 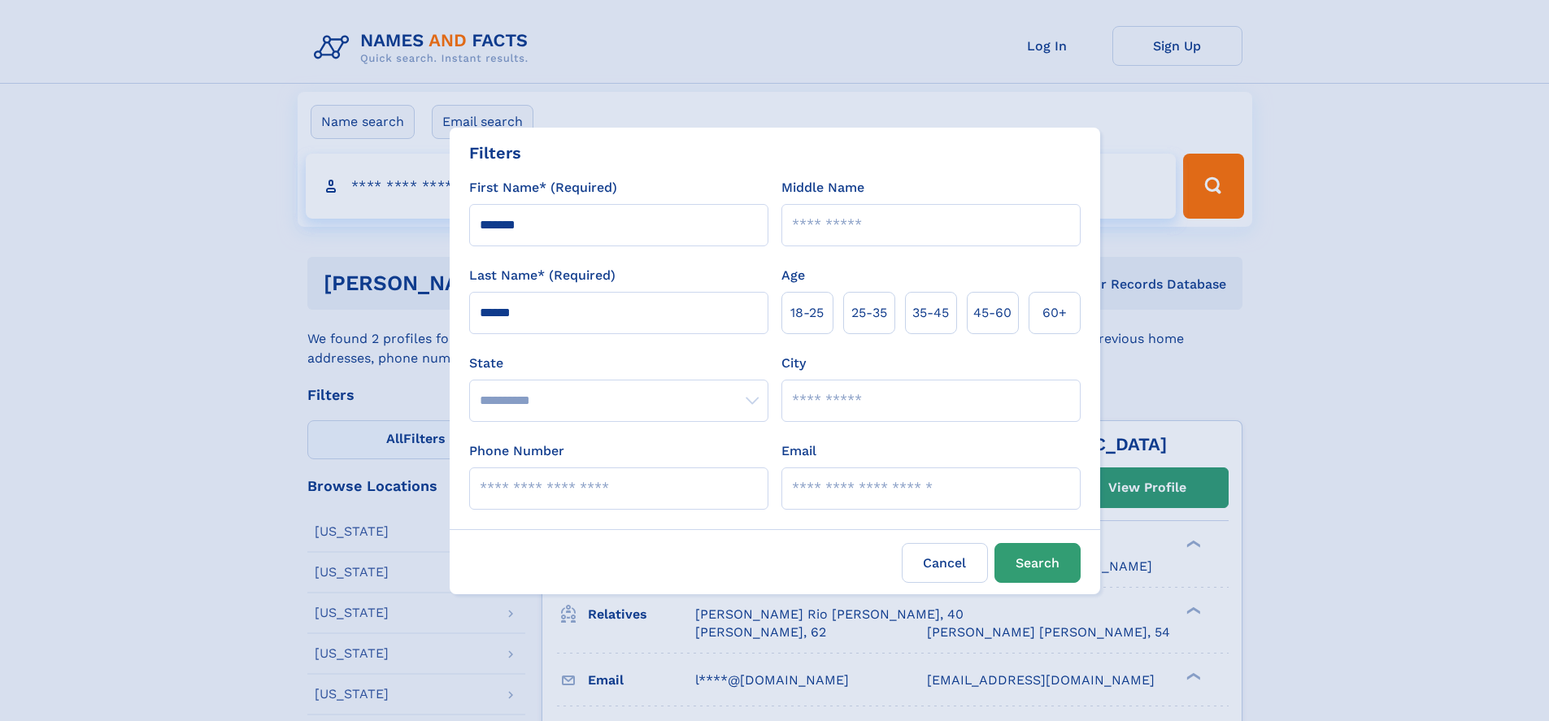 What do you see at coordinates (869, 313) in the screenshot?
I see `span: 25‑35` at bounding box center [869, 313].